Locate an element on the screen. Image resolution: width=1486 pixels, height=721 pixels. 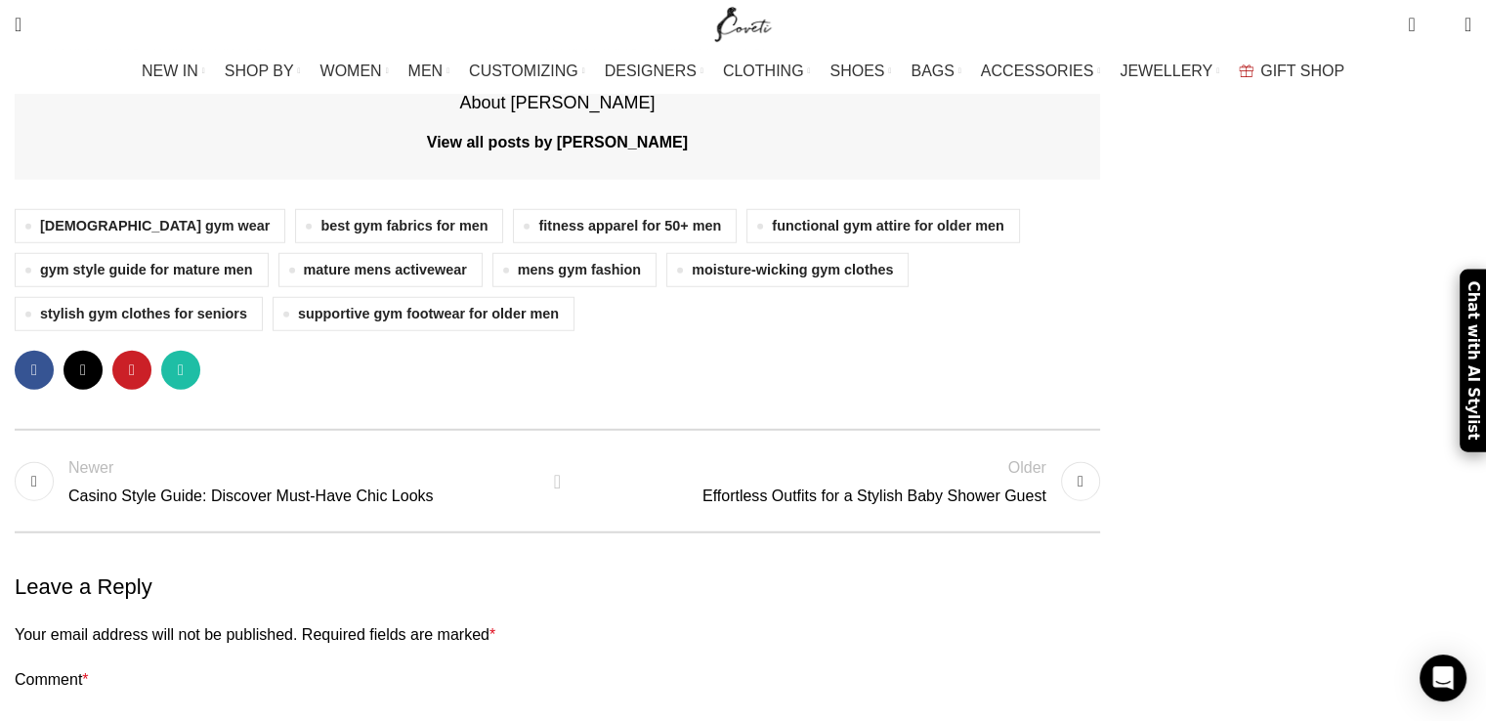
a: SHOES is located at coordinates (860, 71).